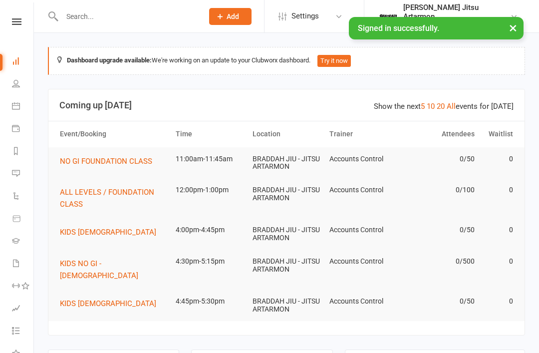  What do you see at coordinates (431, 106) in the screenshot?
I see `a: 10` at bounding box center [431, 106].